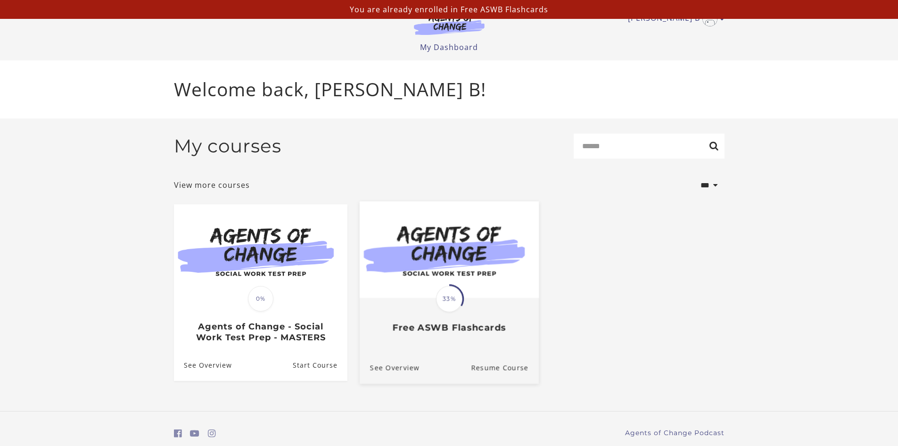  Describe the element at coordinates (449, 298) in the screenshot. I see `span: 33%` at that location.